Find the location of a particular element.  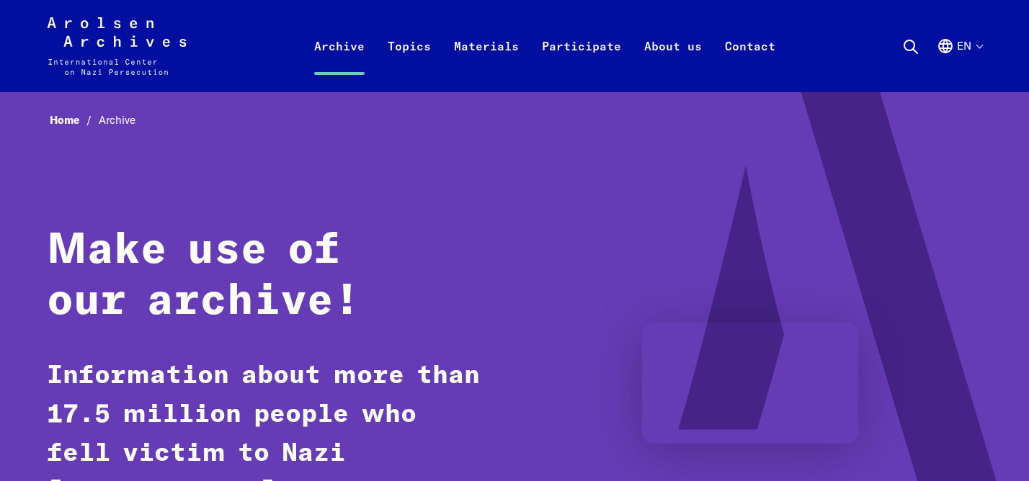

a: Materials is located at coordinates (486, 63).